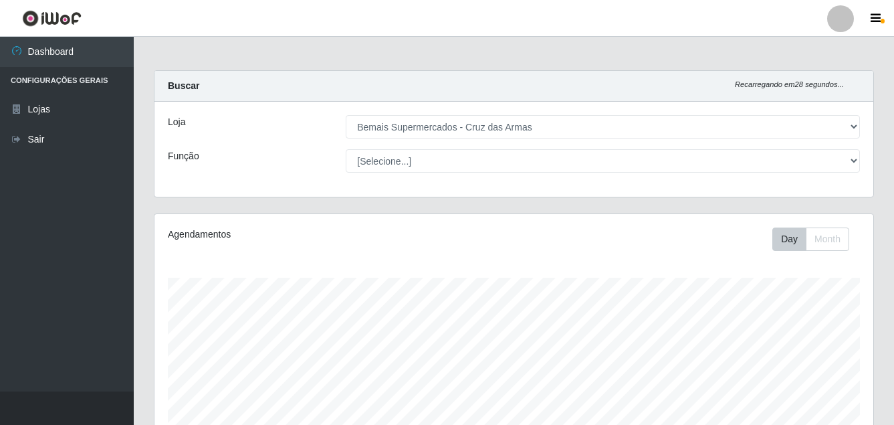  I want to click on div: Toolbar with button groups, so click(816, 239).